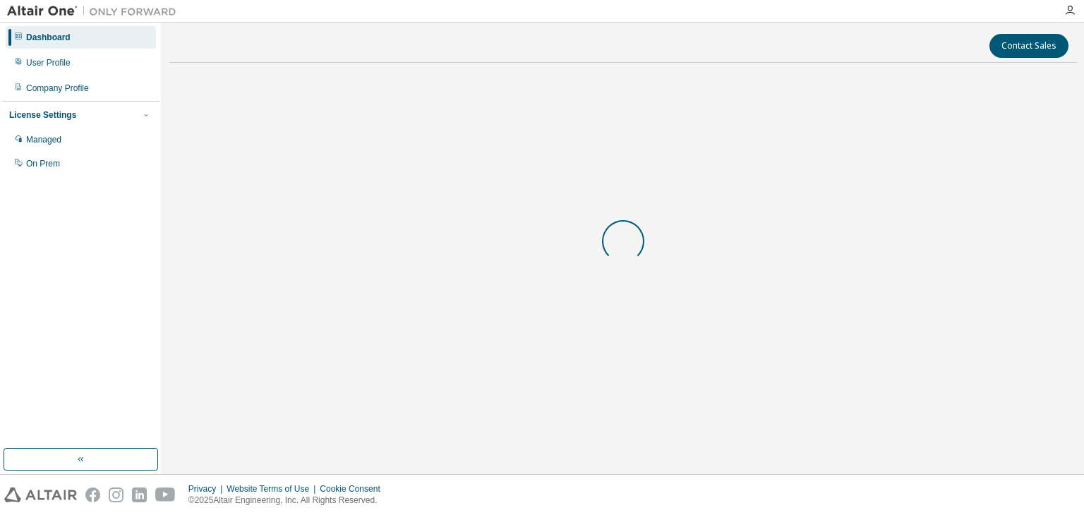  Describe the element at coordinates (95, 11) in the screenshot. I see `img: Altair One` at that location.